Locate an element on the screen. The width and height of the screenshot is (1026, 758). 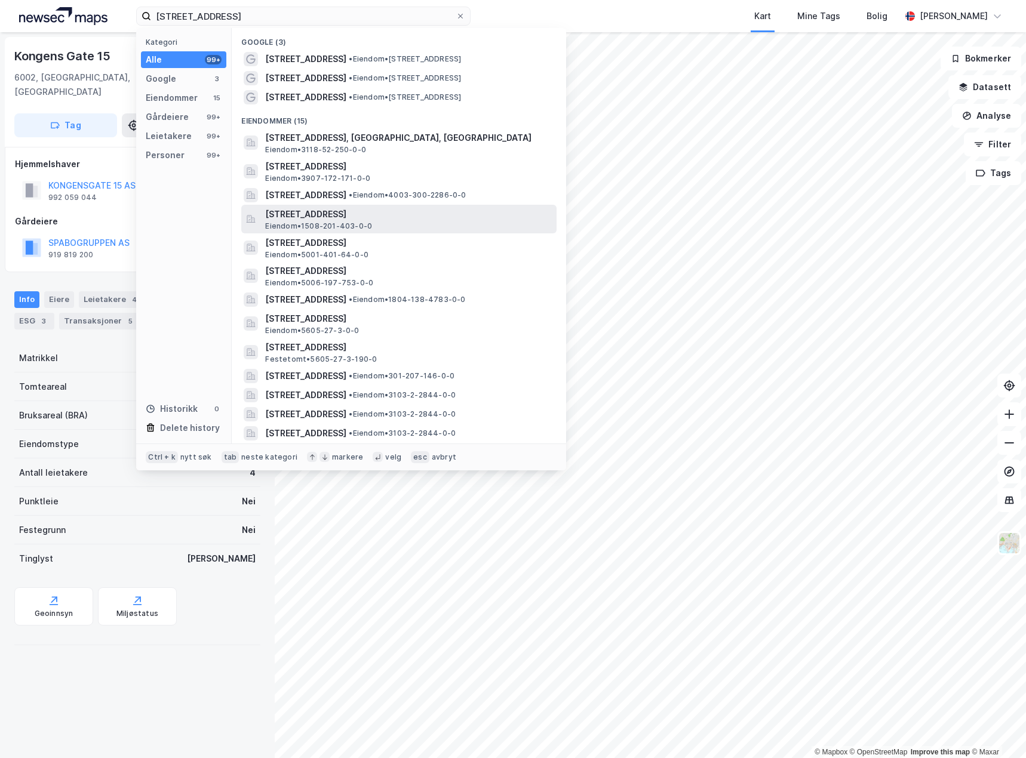
button: Tag is located at coordinates (66, 125).